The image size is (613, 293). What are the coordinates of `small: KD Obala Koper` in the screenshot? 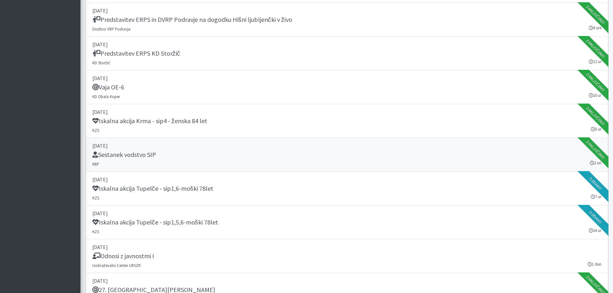 It's located at (106, 97).